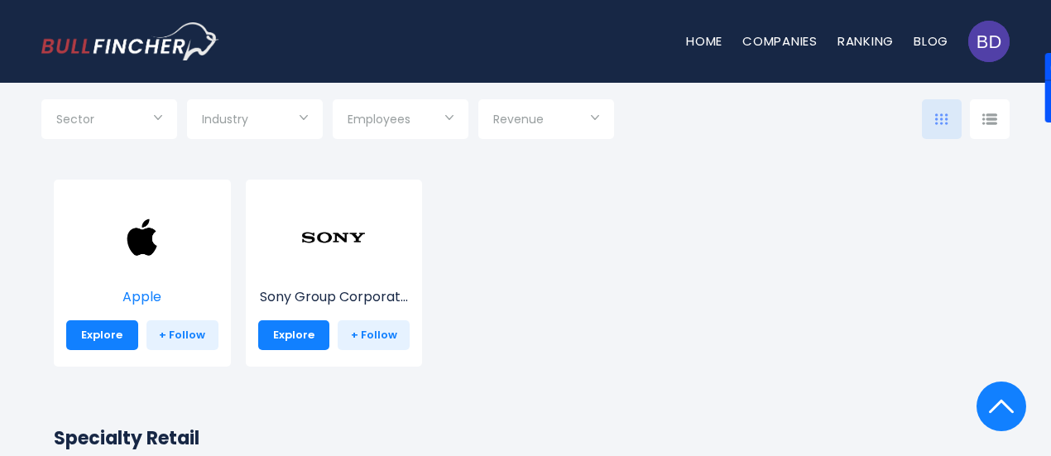  Describe the element at coordinates (142, 297) in the screenshot. I see `p: Apple` at that location.